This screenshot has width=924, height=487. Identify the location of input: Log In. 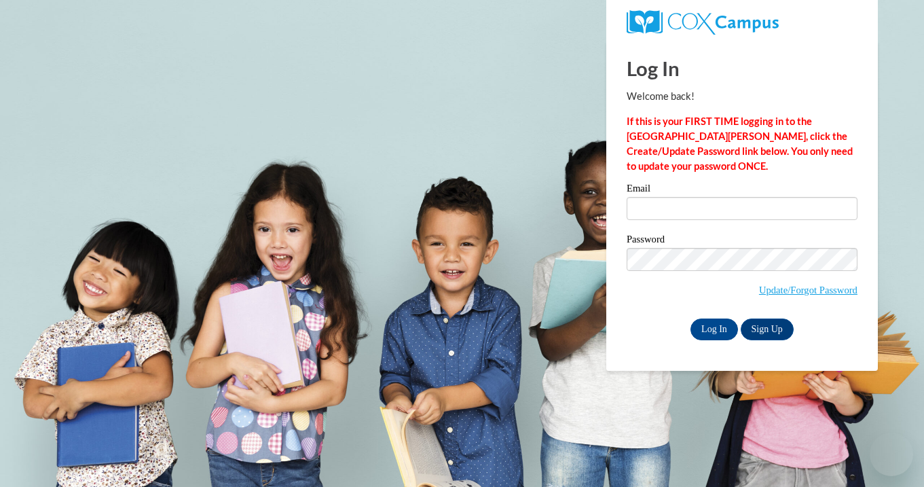
(714, 329).